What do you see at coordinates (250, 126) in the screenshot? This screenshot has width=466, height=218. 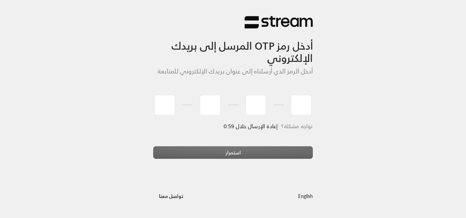 I see `span: إعادة الإرسال خلال 0:59` at bounding box center [250, 126].